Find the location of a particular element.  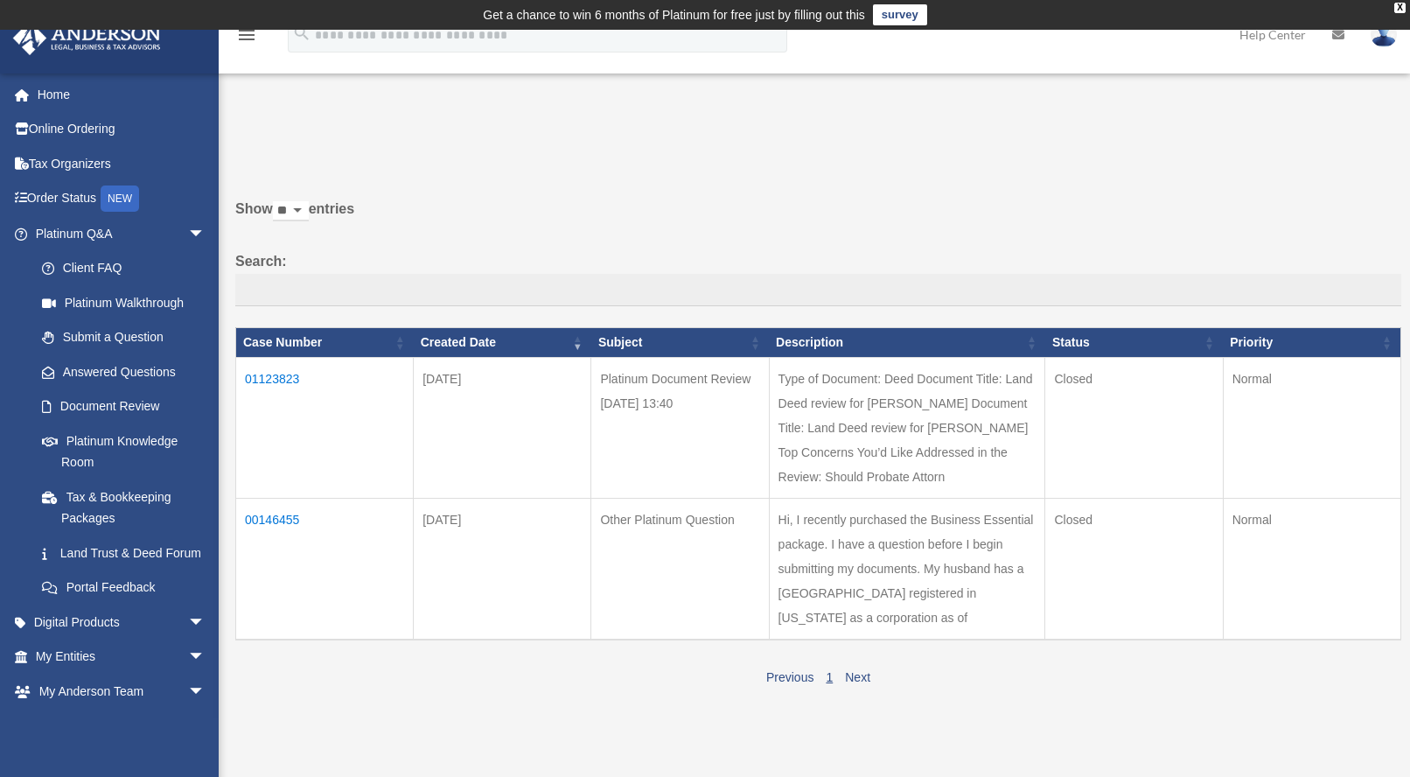

i: menu is located at coordinates (247, 35).